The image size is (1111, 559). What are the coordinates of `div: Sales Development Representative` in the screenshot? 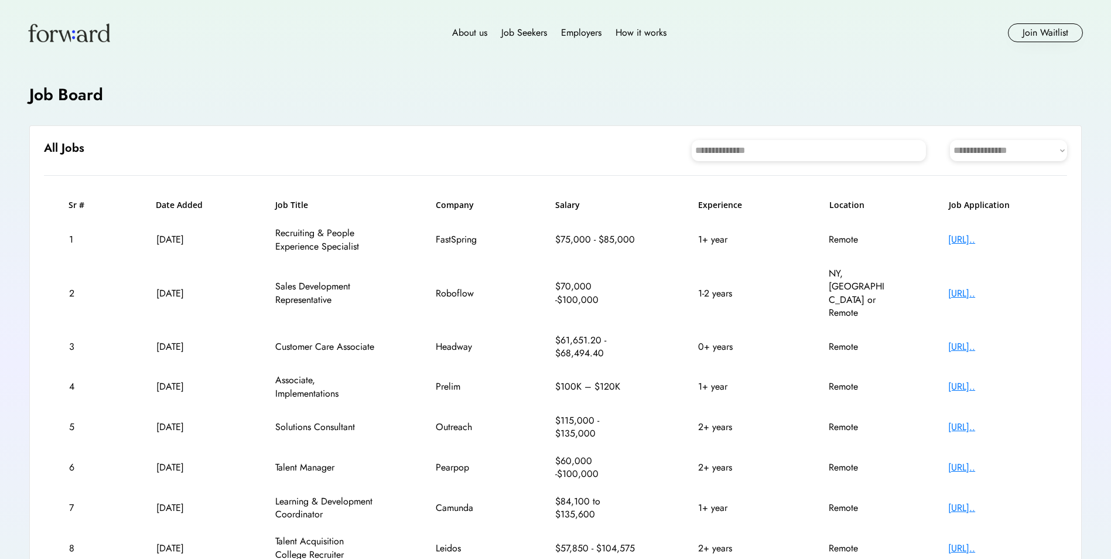 It's located at (325, 293).